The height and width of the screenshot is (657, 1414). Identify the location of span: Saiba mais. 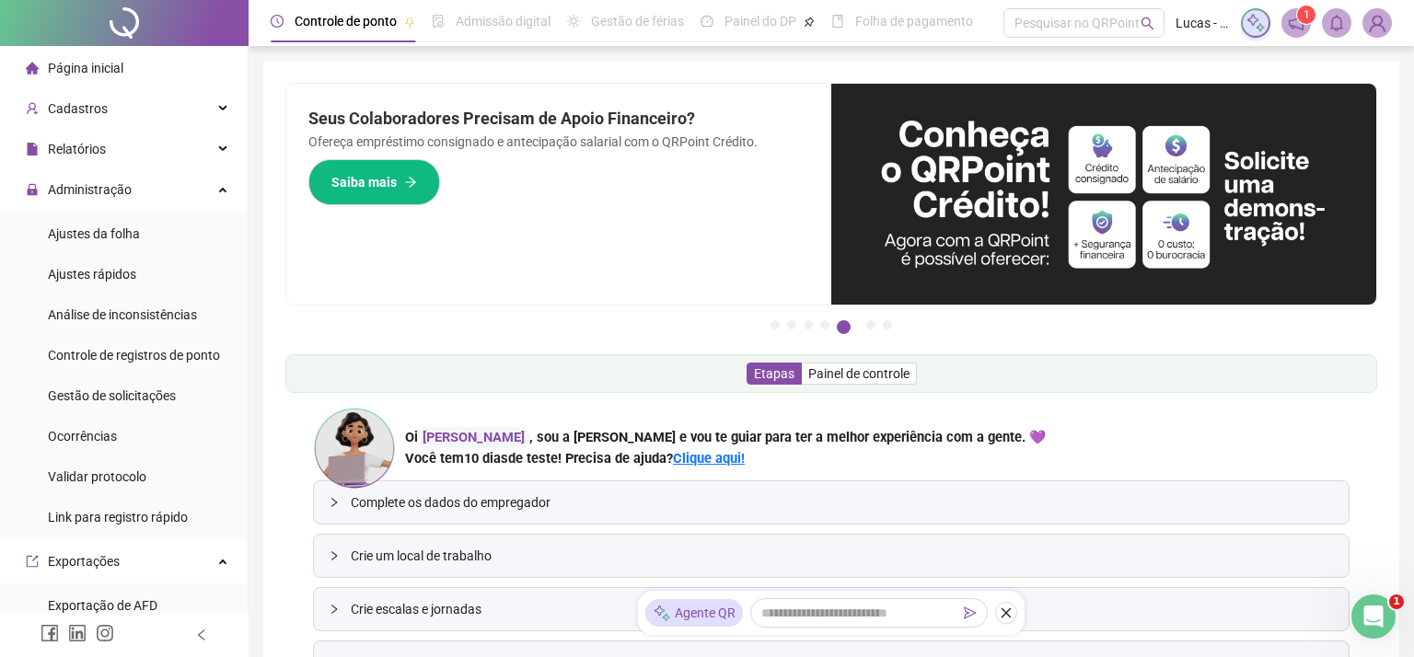
(364, 182).